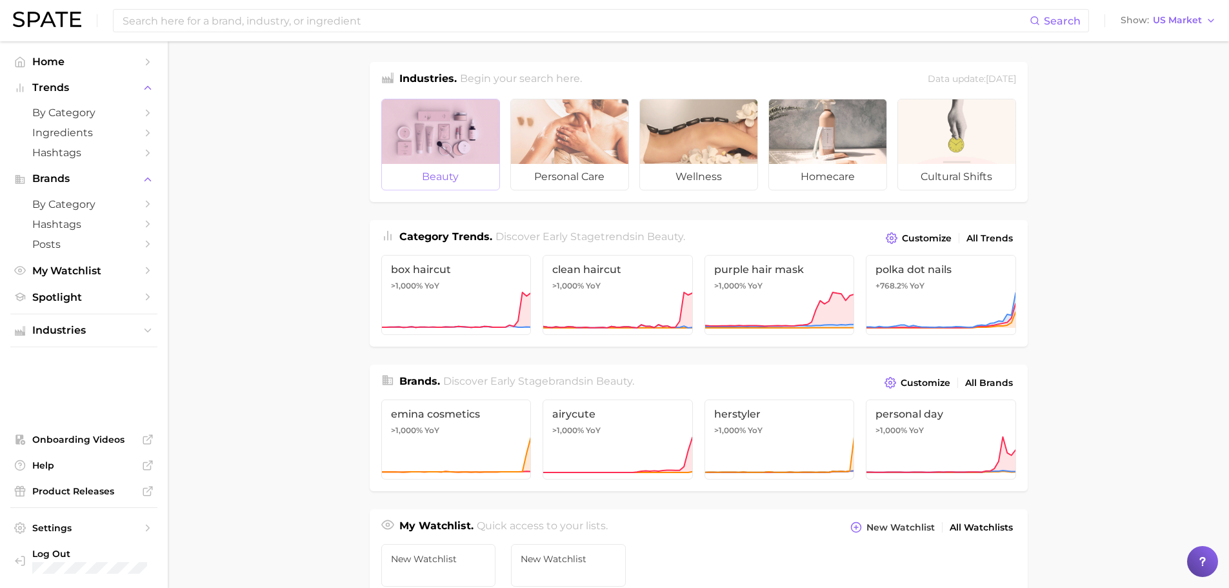  I want to click on a: Home, so click(84, 61).